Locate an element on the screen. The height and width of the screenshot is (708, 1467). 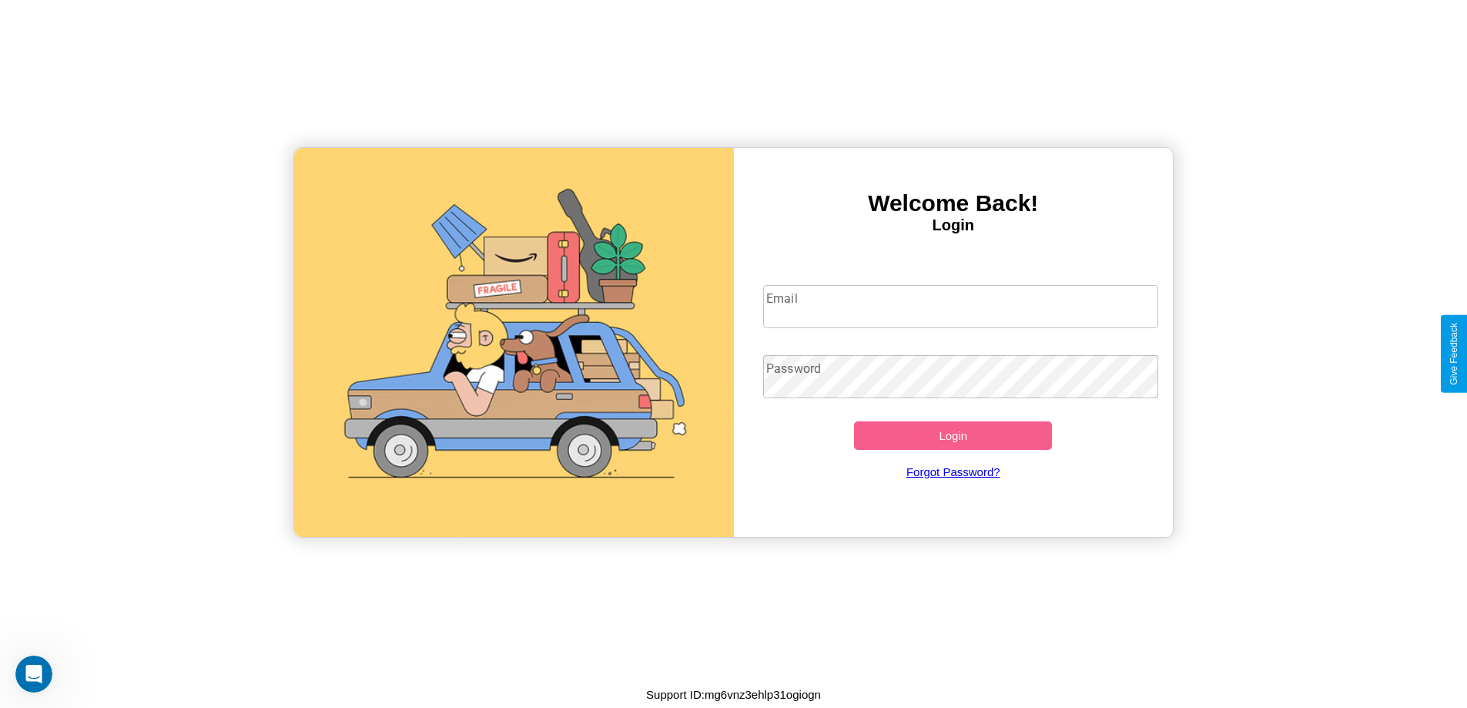
h3: Welcome Back! is located at coordinates (953, 203).